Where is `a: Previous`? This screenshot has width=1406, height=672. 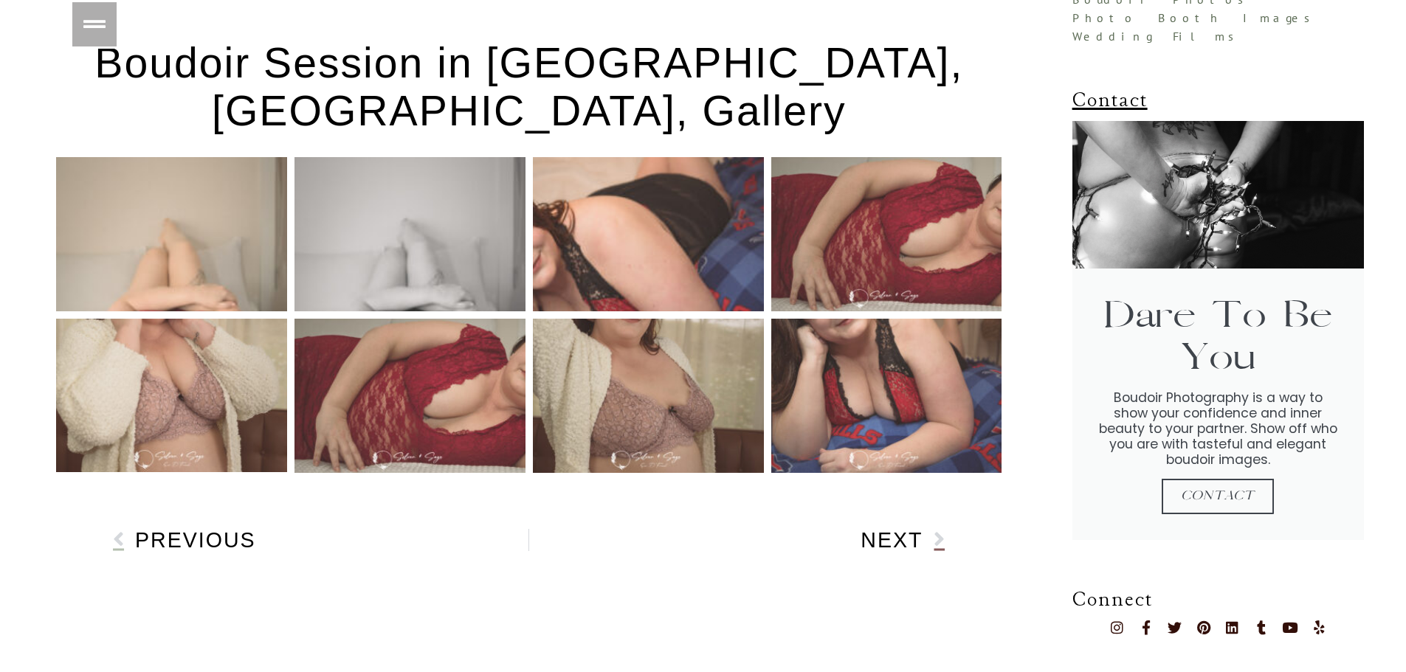
a: Previous is located at coordinates (320, 540).